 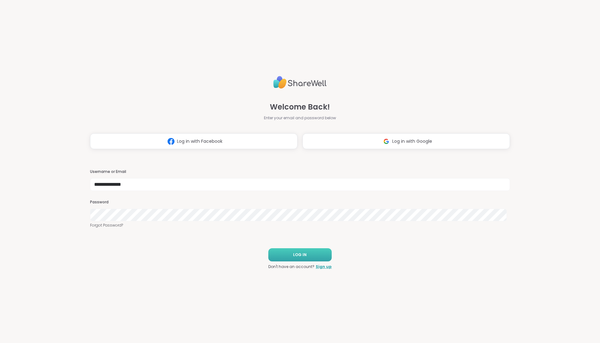 I want to click on span: LOG IN, so click(x=300, y=255).